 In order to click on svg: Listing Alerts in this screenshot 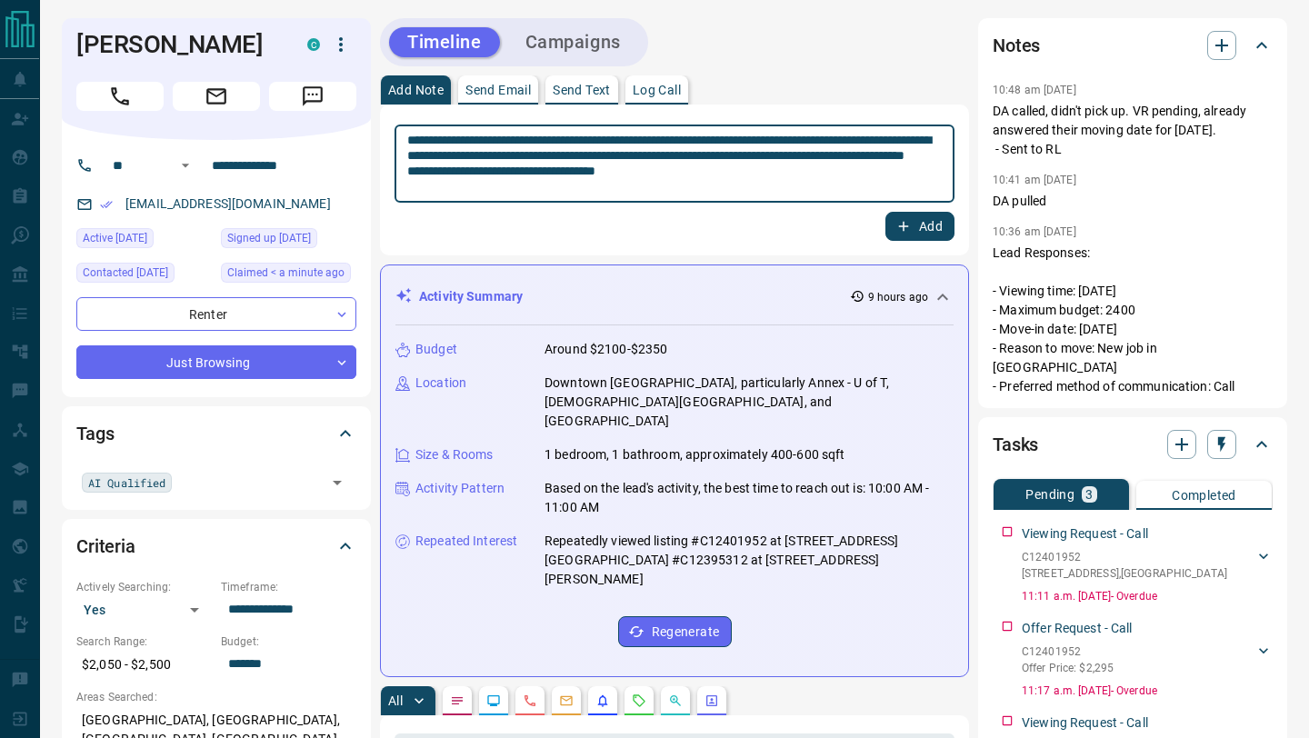, I will do `click(603, 701)`.